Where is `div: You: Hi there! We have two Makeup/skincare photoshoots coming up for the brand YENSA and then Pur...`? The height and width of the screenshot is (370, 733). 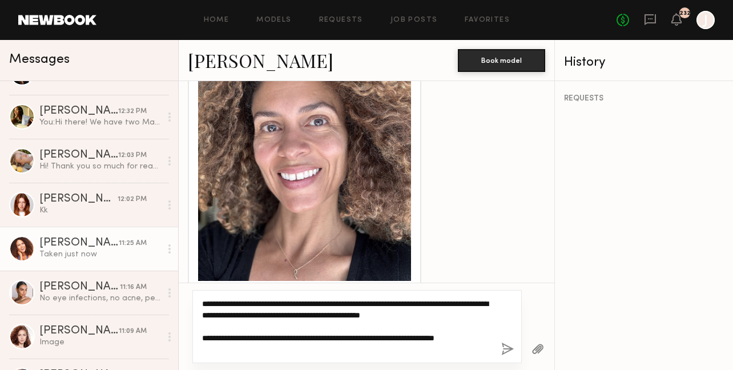 div: You: Hi there! We have two Makeup/skincare photoshoots coming up for the brand YENSA and then Pur... is located at coordinates (100, 122).